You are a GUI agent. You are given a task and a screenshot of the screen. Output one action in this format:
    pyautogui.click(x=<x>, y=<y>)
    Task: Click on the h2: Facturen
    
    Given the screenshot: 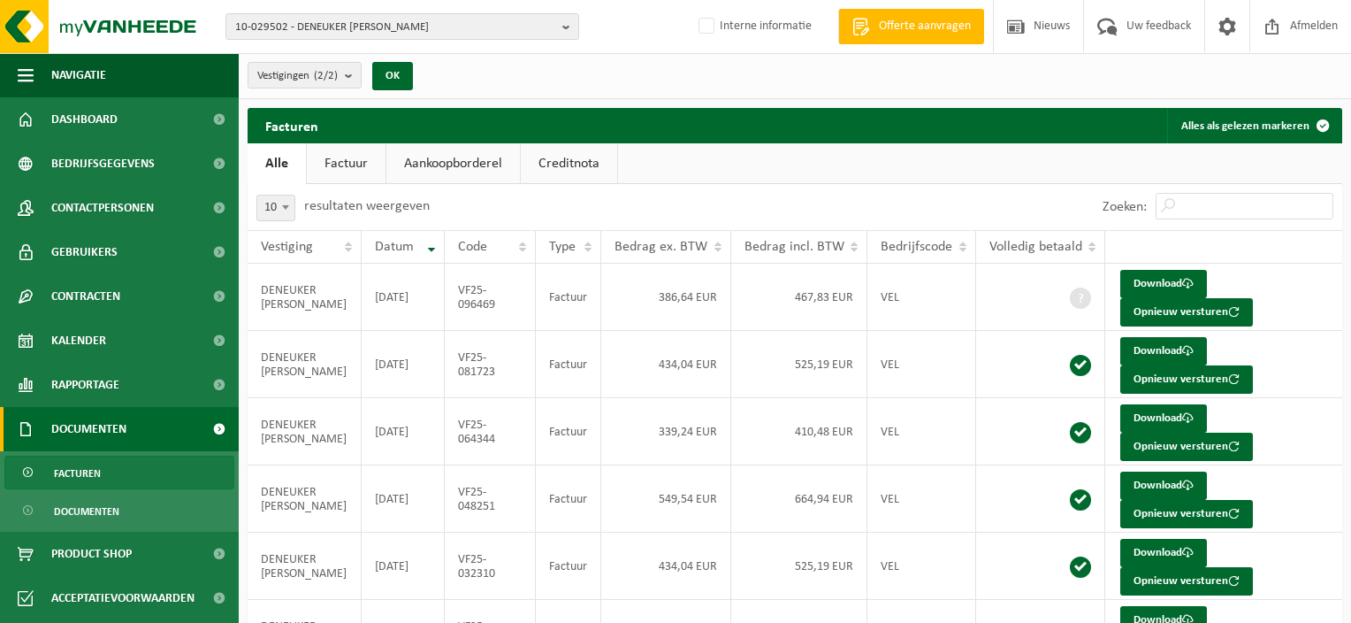 What is the action you would take?
    pyautogui.click(x=292, y=125)
    